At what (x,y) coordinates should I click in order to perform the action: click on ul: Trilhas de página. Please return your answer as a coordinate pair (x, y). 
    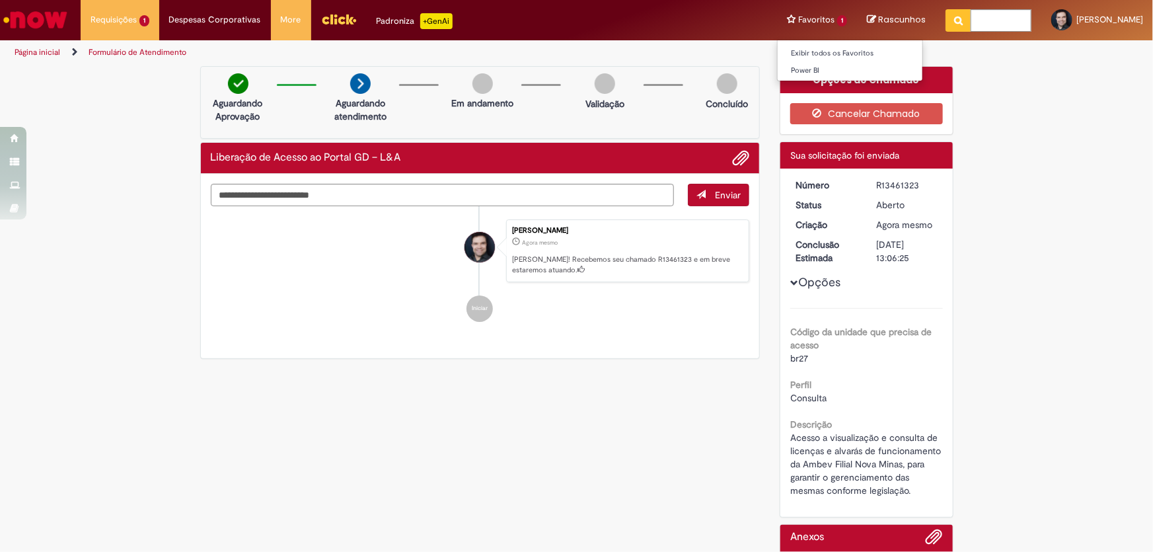
    Looking at the image, I should click on (384, 52).